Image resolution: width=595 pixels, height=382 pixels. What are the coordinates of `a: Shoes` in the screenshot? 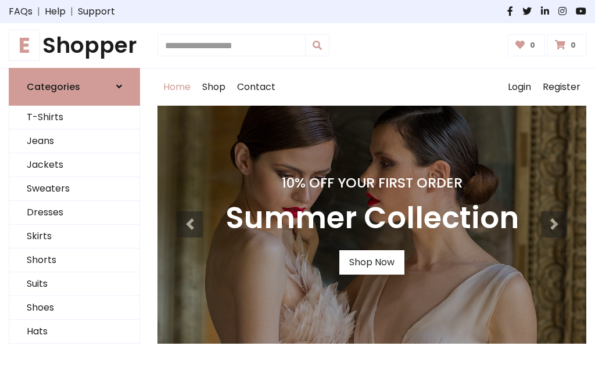 It's located at (74, 308).